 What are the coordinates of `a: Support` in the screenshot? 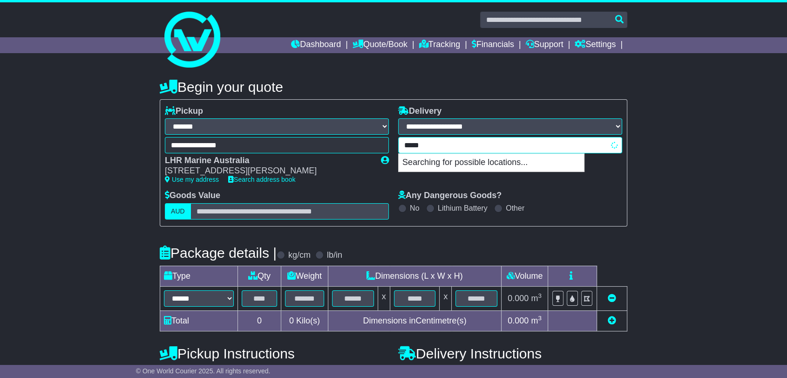 It's located at (545, 45).